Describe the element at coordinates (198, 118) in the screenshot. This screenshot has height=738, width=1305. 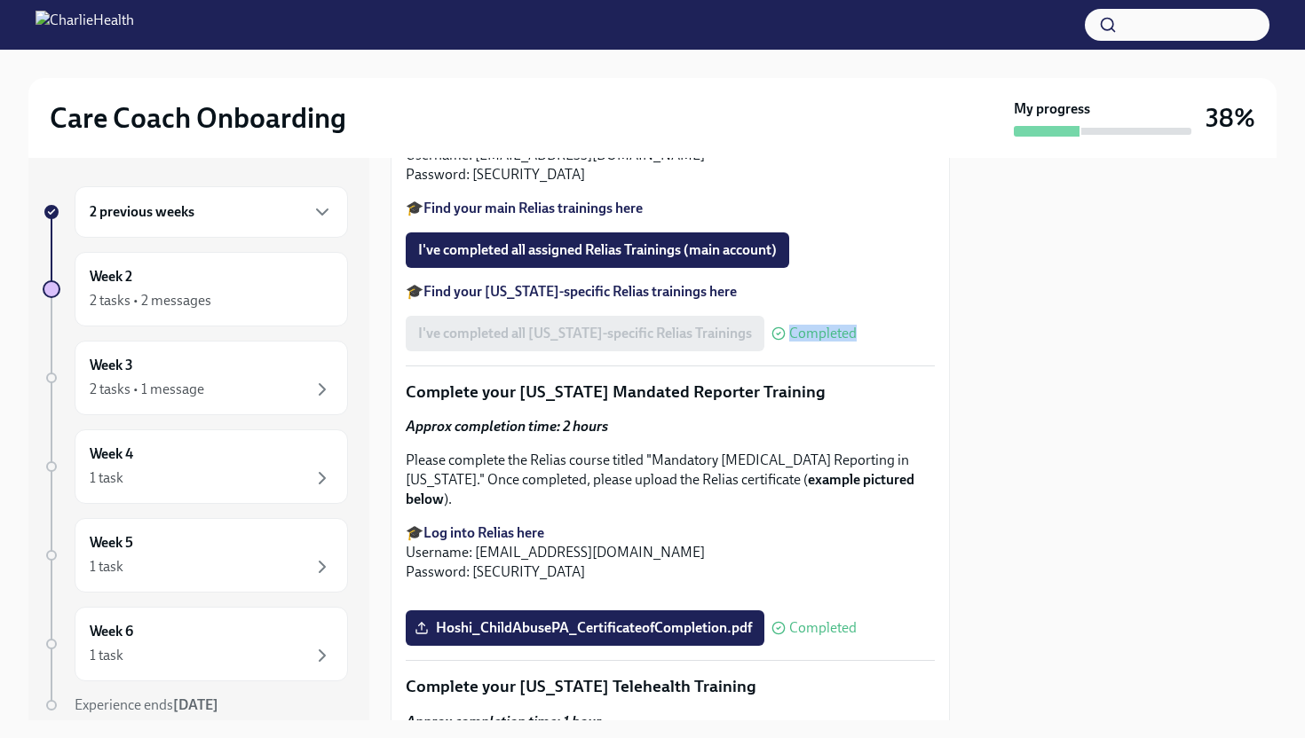
I see `h2: Care Coach Onboarding` at that location.